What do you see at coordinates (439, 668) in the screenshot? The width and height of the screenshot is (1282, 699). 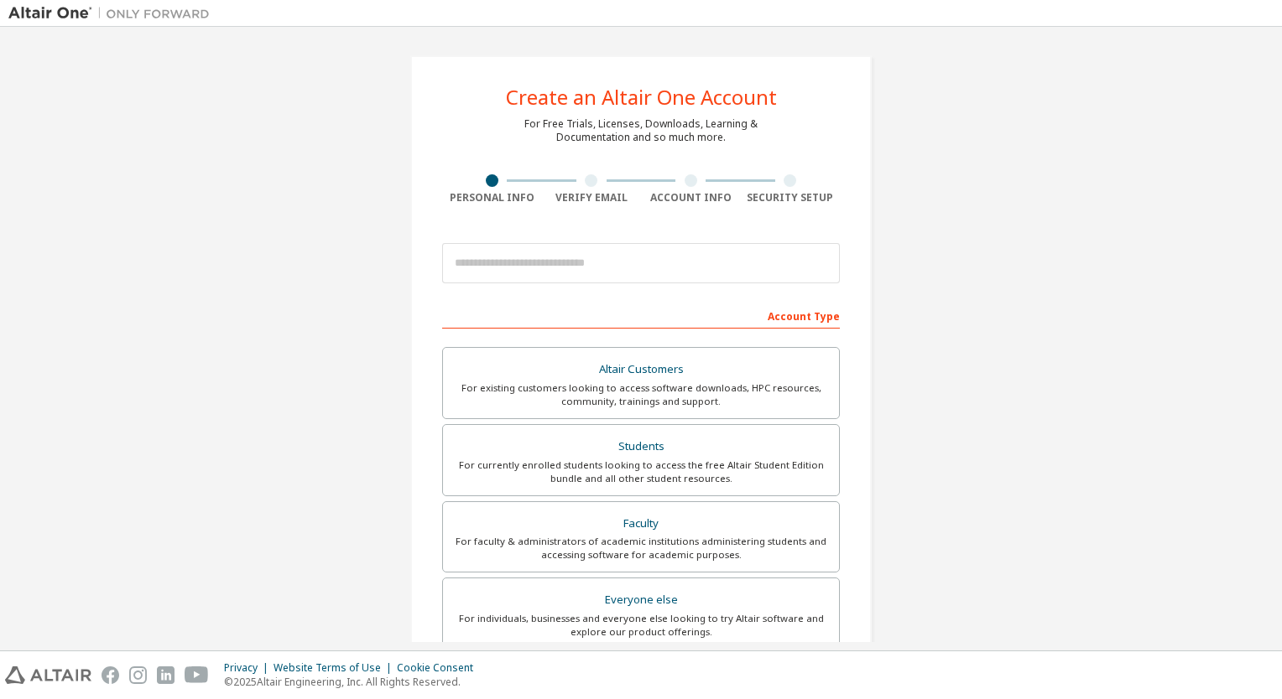 I see `div: Cookie Consent` at bounding box center [439, 668].